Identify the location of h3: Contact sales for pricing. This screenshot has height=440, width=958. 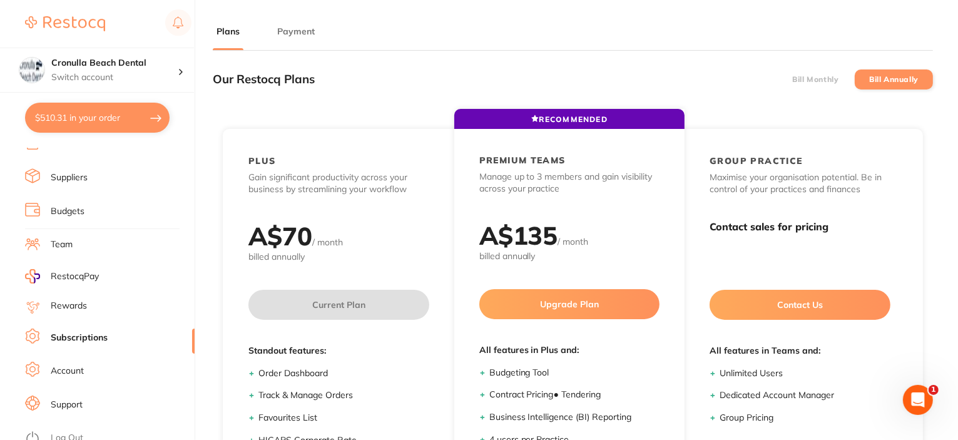
(800, 227).